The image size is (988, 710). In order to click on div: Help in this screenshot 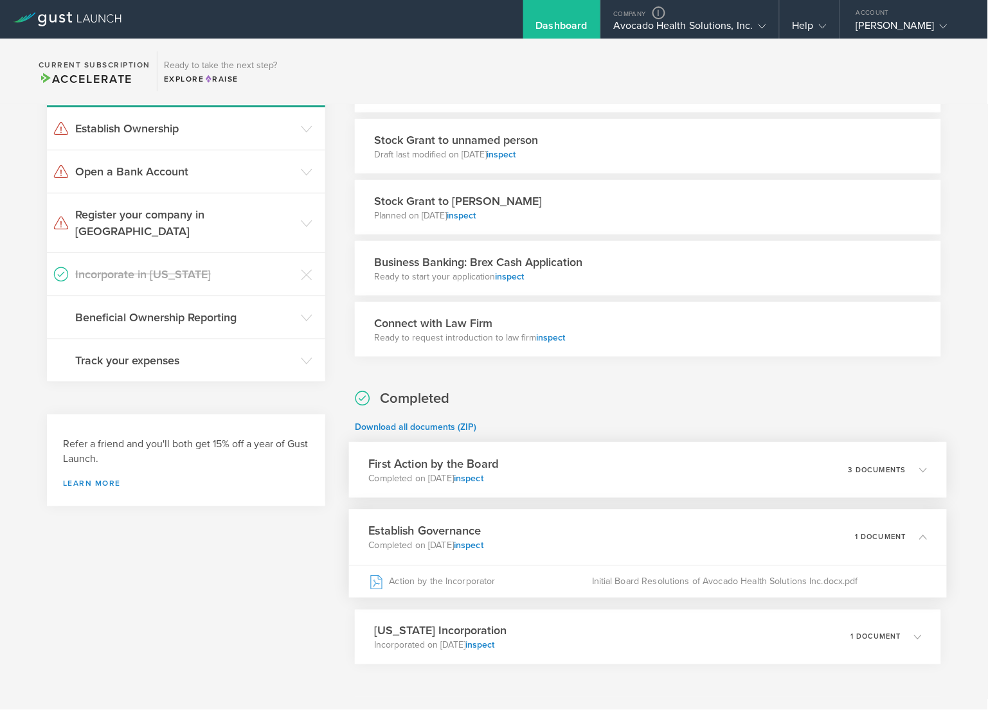, I will do `click(809, 29)`.